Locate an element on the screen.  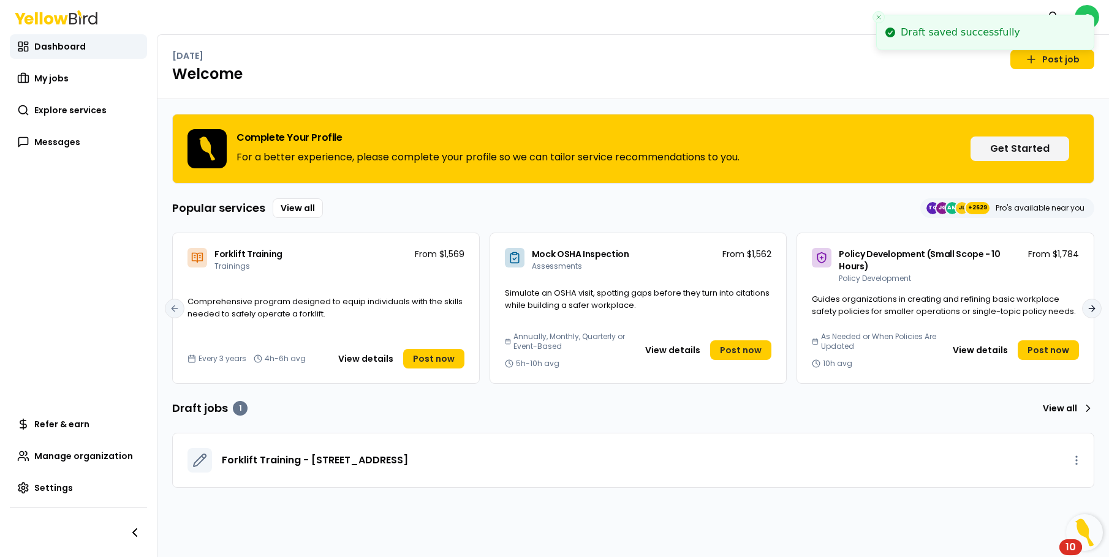
span: JG is located at coordinates (942, 208).